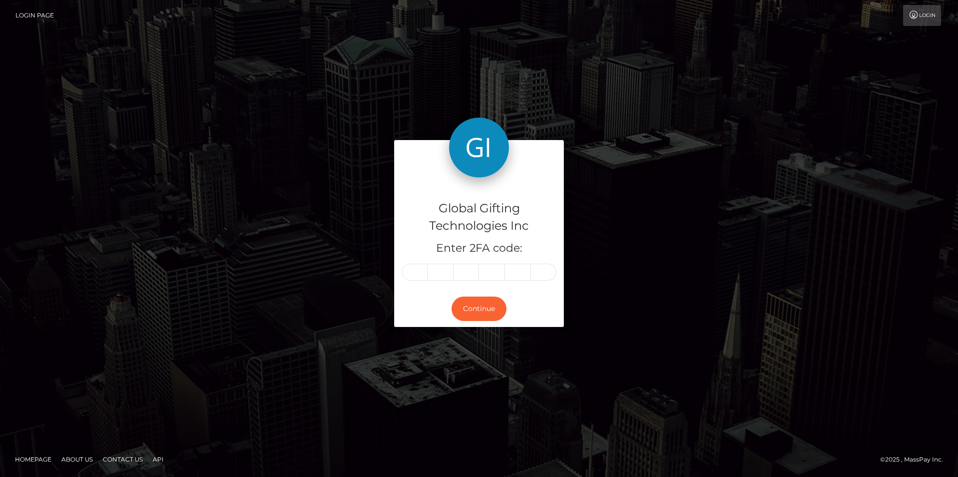 The width and height of the screenshot is (958, 477). What do you see at coordinates (922, 15) in the screenshot?
I see `a: Login` at bounding box center [922, 15].